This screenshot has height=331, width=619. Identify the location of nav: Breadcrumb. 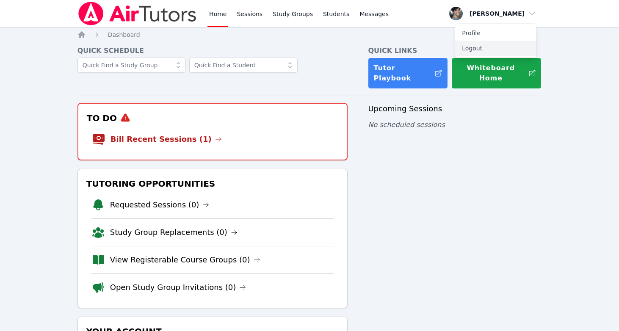
(309, 35).